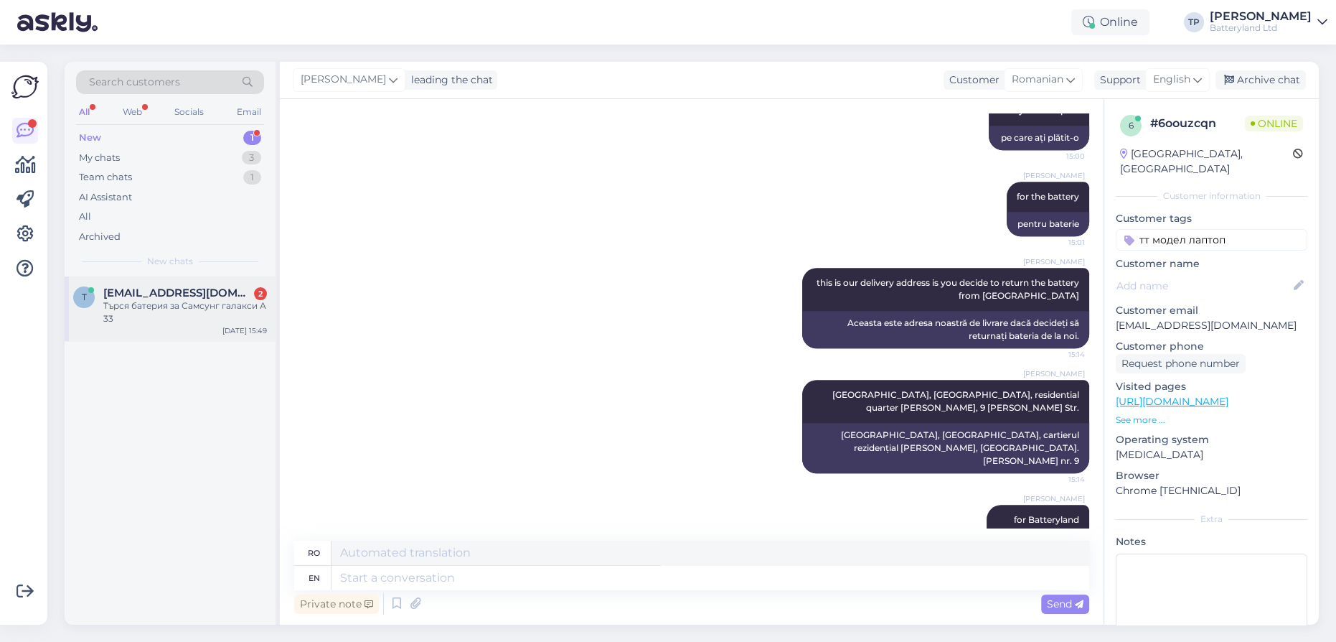 The width and height of the screenshot is (1336, 642). I want to click on div: Team chats, so click(106, 177).